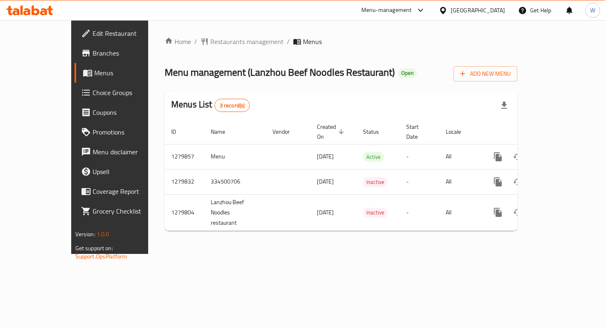 This screenshot has width=605, height=328. What do you see at coordinates (179, 132) in the screenshot?
I see `span: ID` at bounding box center [179, 132].